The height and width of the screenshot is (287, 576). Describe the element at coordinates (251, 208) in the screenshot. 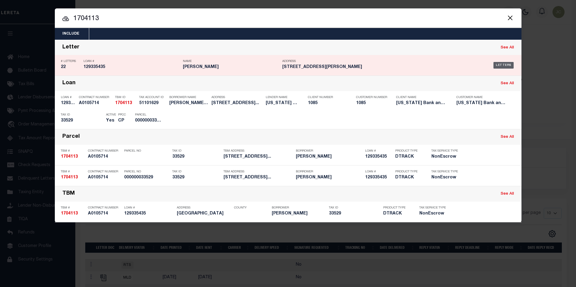

I see `p: County` at that location.